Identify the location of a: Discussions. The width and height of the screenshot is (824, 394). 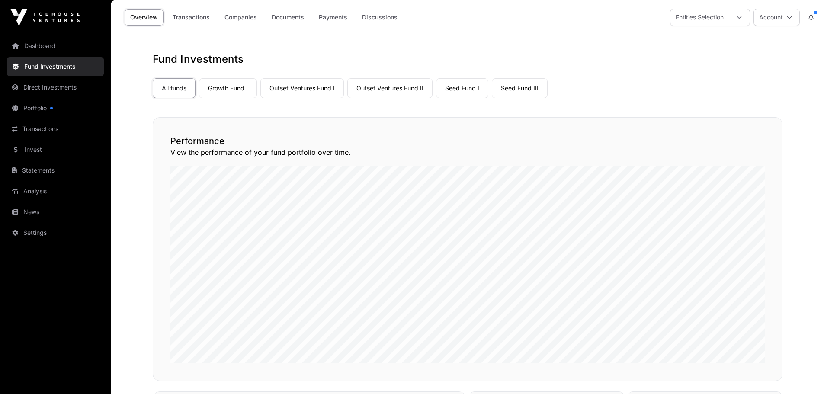
(380, 17).